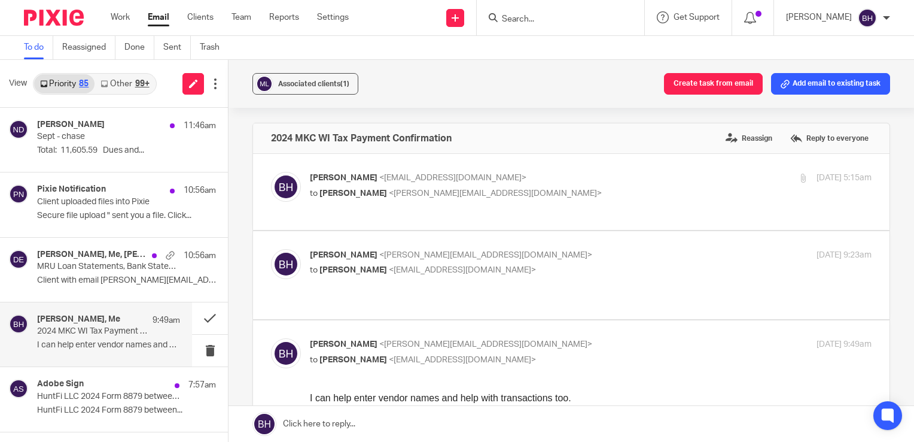  Describe the element at coordinates (126, 150) in the screenshot. I see `p: Total: 11,605.59 Dues and...` at that location.